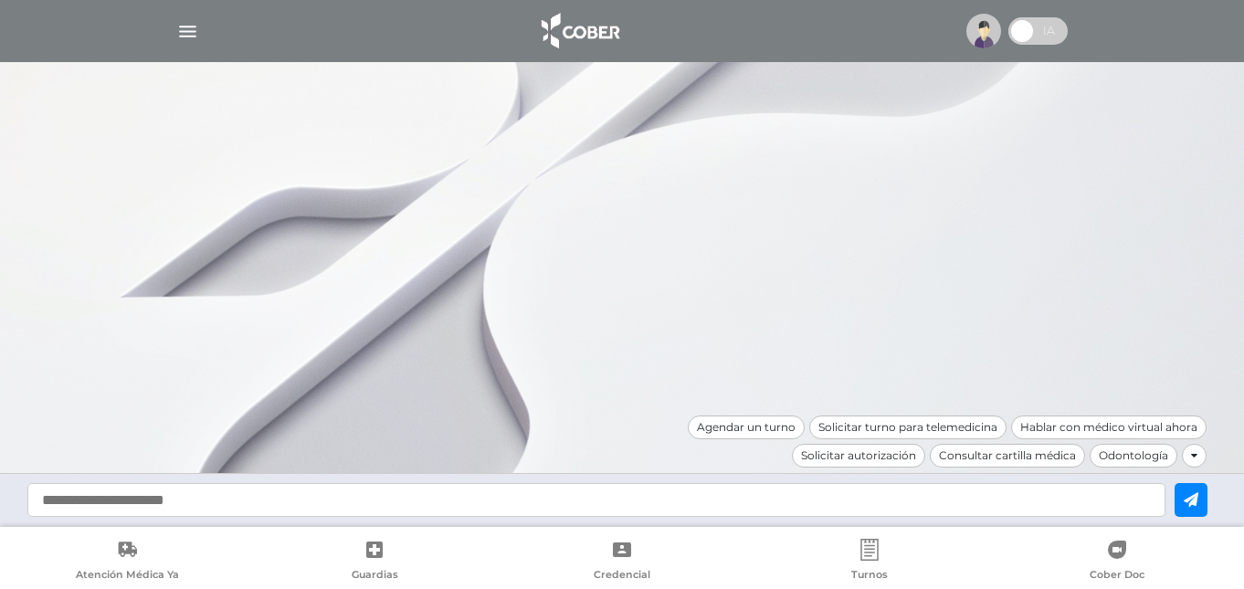 The height and width of the screenshot is (589, 1244). What do you see at coordinates (187, 31) in the screenshot?
I see `img: Cober_menu-lines-white.svg` at bounding box center [187, 31].